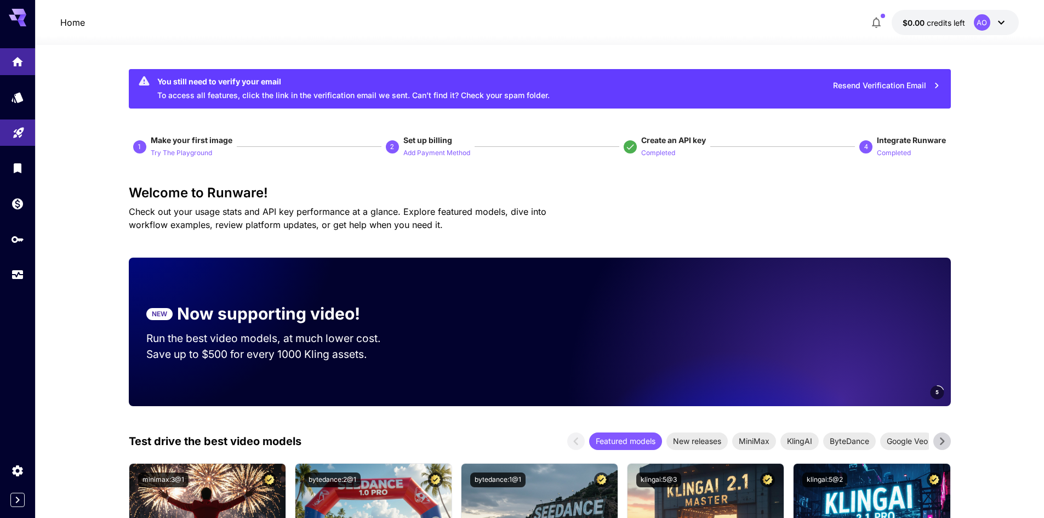  What do you see at coordinates (697, 441) in the screenshot?
I see `div: New releases` at bounding box center [697, 441].